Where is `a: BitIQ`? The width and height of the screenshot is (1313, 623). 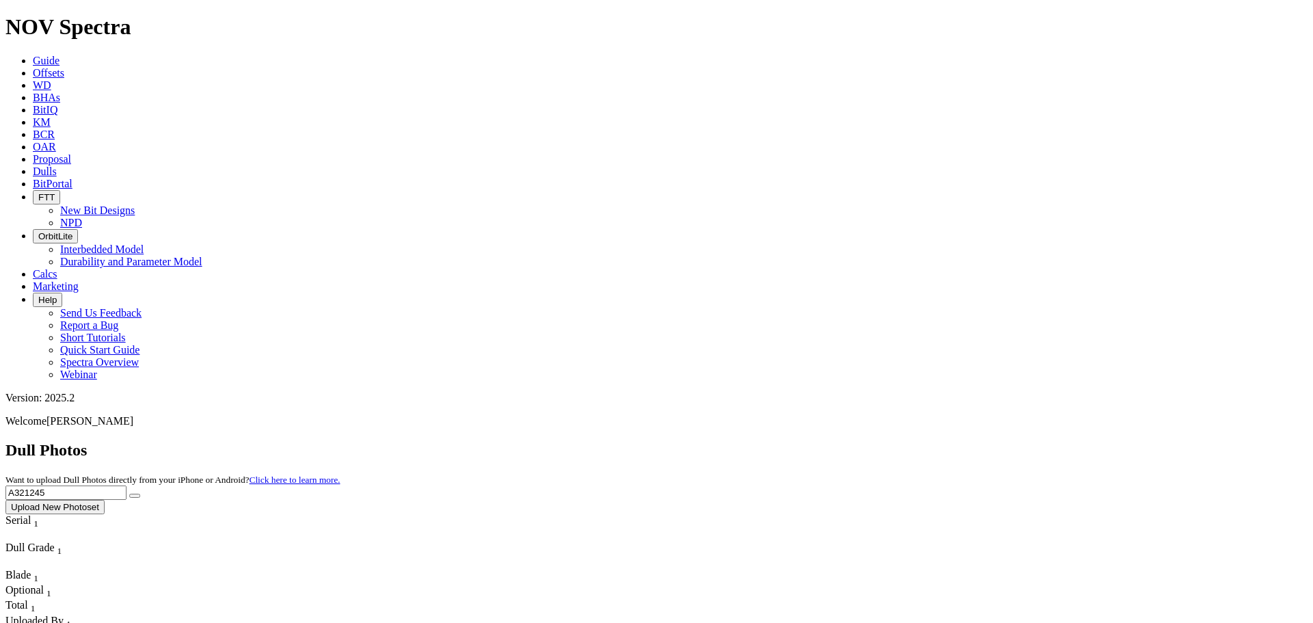
a: BitIQ is located at coordinates (45, 109).